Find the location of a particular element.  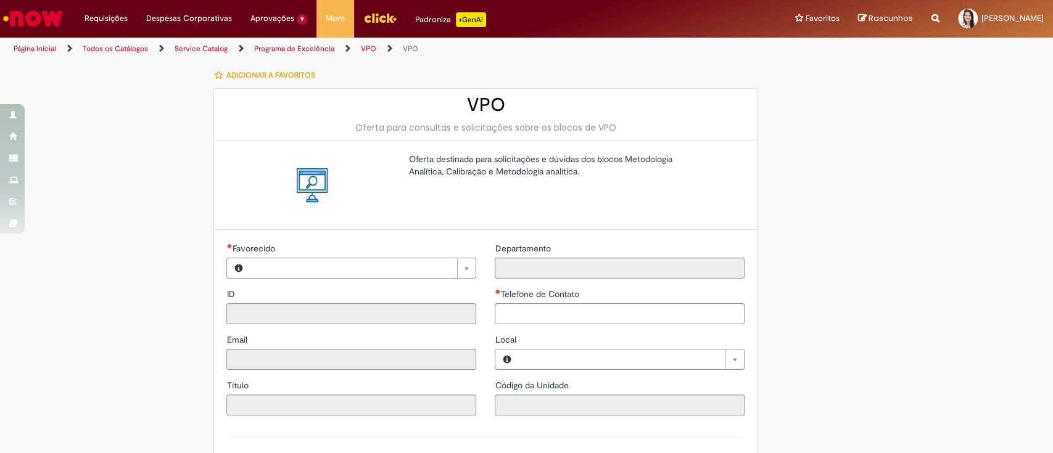

p: Oferta destinada para solicitações e dúvidas dos blocos Metodologia Analítica, Calibração e Metod... is located at coordinates (572, 165).